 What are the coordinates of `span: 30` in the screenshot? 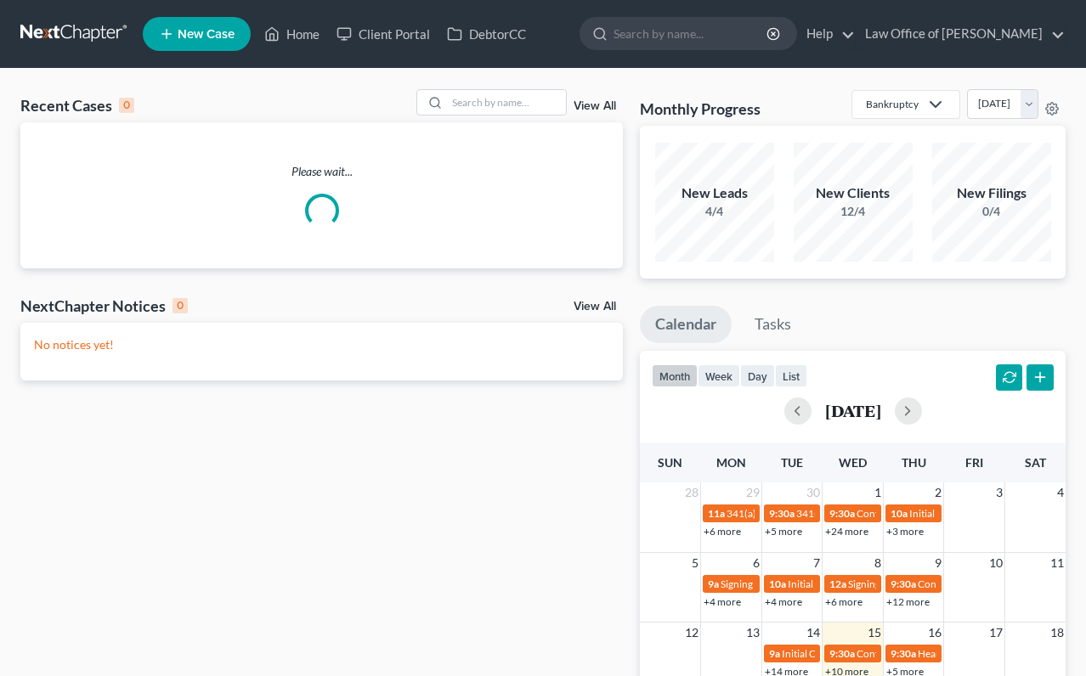 It's located at (813, 493).